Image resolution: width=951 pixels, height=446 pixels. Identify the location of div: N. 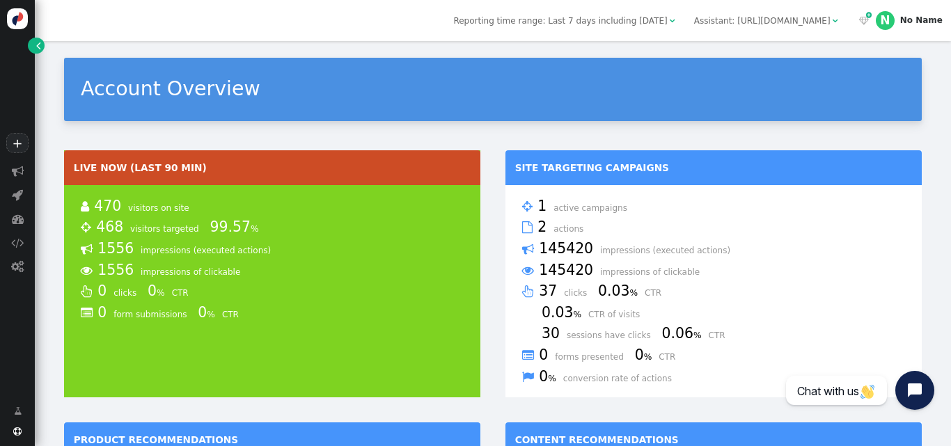
(885, 20).